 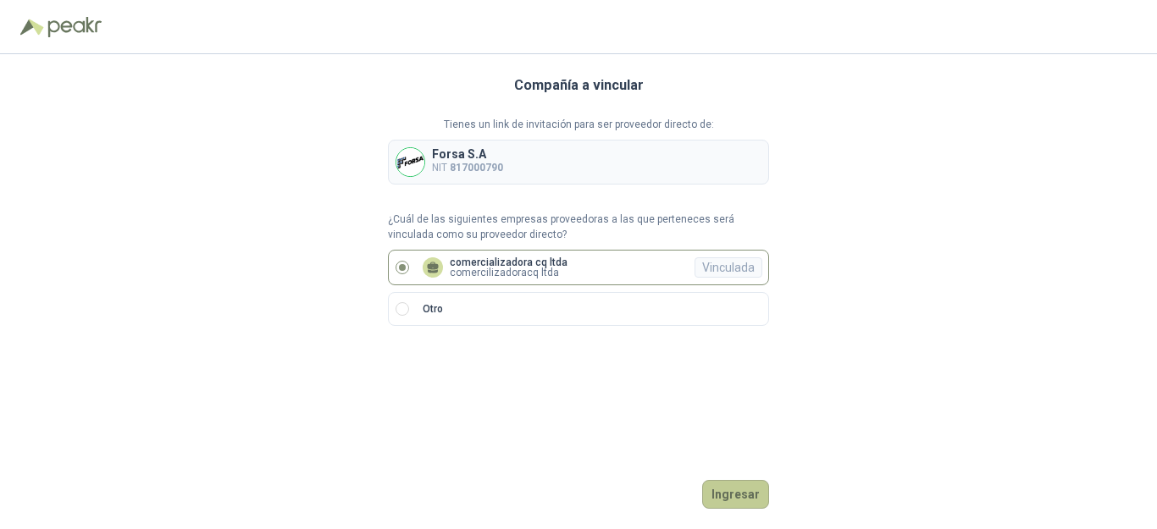 What do you see at coordinates (433, 309) in the screenshot?
I see `p: Otro` at bounding box center [433, 309].